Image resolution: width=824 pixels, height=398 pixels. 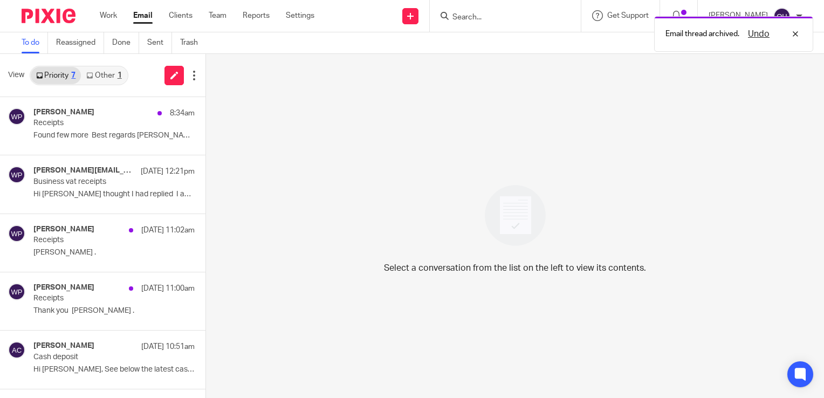 What do you see at coordinates (300, 16) in the screenshot?
I see `a: Settings` at bounding box center [300, 16].